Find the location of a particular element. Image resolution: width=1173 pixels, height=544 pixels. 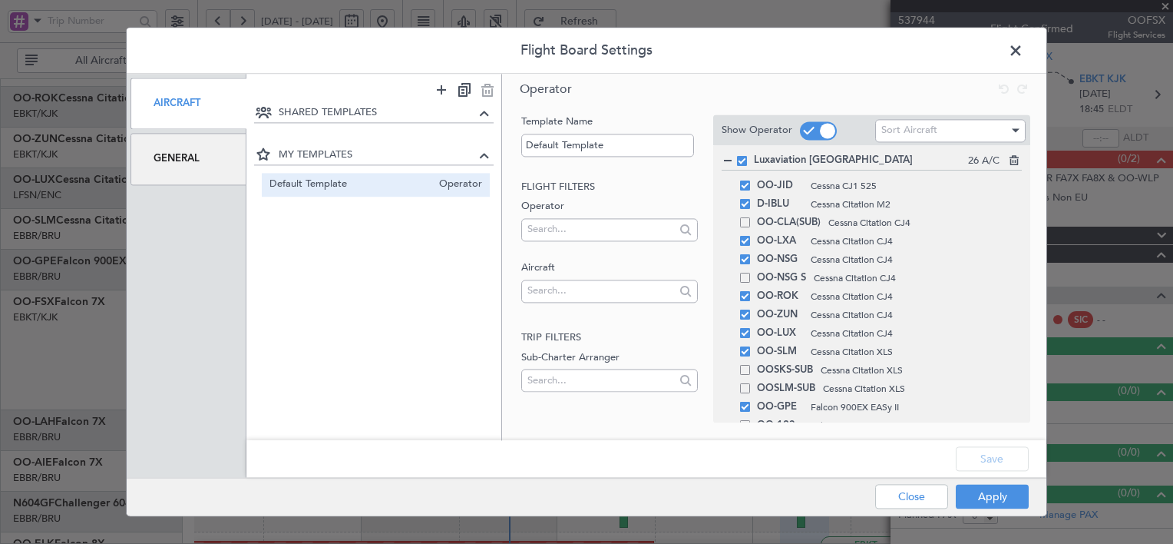

span: Falcon 900EX EASy II is located at coordinates (916, 407).